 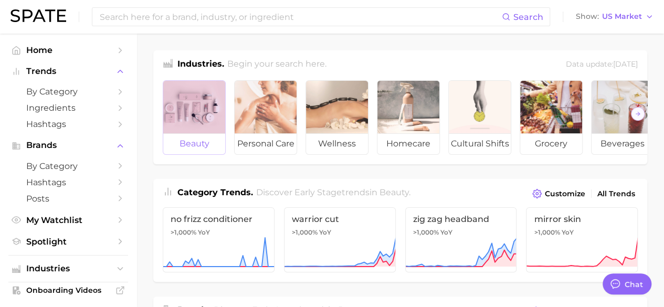 What do you see at coordinates (218, 240) in the screenshot?
I see `a: no frizz conditioner>1,000% YoY` at bounding box center [218, 240].